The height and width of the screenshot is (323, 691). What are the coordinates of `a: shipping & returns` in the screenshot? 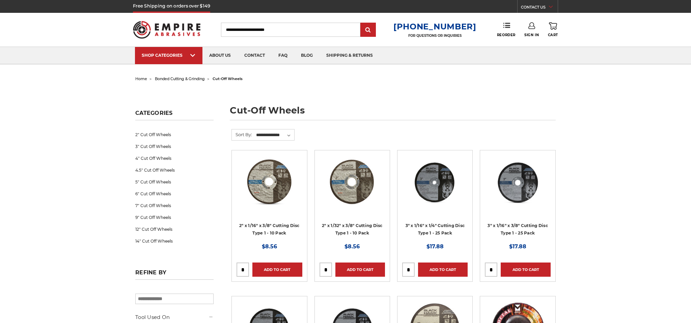 It's located at (350, 55).